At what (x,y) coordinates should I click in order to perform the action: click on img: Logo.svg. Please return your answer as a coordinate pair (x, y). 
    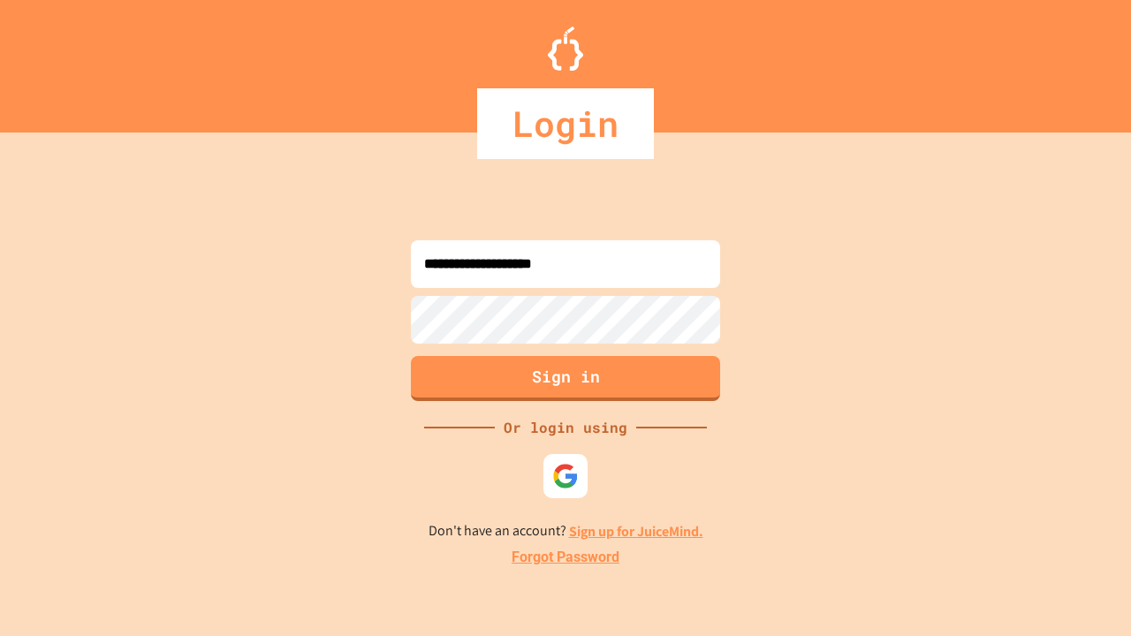
    Looking at the image, I should click on (565, 49).